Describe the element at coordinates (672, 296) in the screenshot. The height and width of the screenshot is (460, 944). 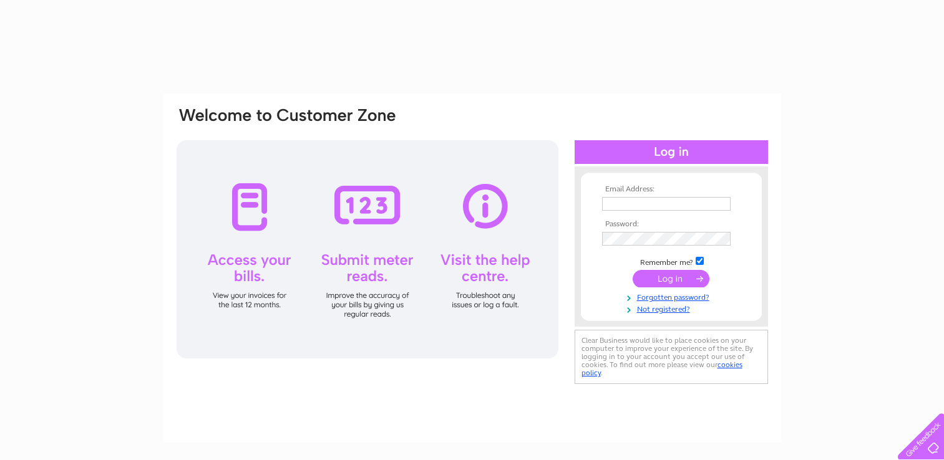
I see `a: Forgotten password?` at that location.